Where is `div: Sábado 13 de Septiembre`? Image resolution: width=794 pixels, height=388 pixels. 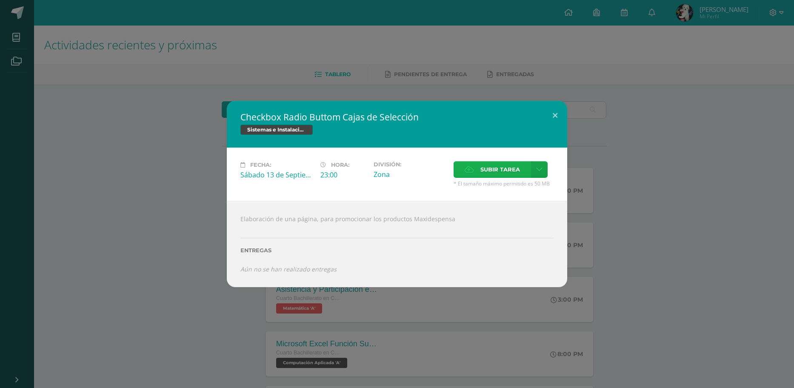
div: Sábado 13 de Septiembre is located at coordinates (277, 175).